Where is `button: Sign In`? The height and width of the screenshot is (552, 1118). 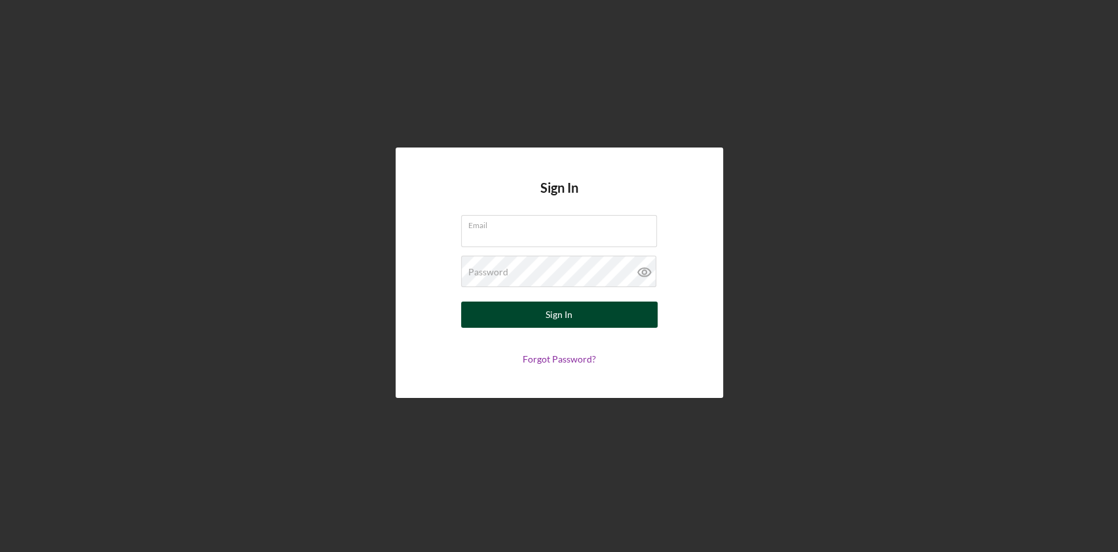
button: Sign In is located at coordinates (560, 314).